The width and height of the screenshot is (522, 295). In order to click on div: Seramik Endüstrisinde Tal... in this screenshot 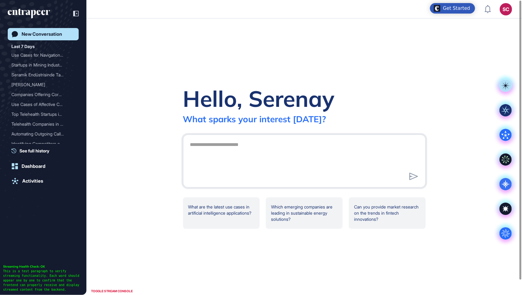, I will do `click(41, 75)`.